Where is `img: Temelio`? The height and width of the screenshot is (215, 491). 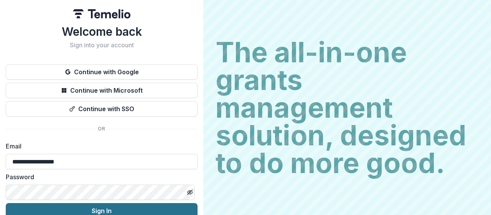 img: Temelio is located at coordinates (102, 14).